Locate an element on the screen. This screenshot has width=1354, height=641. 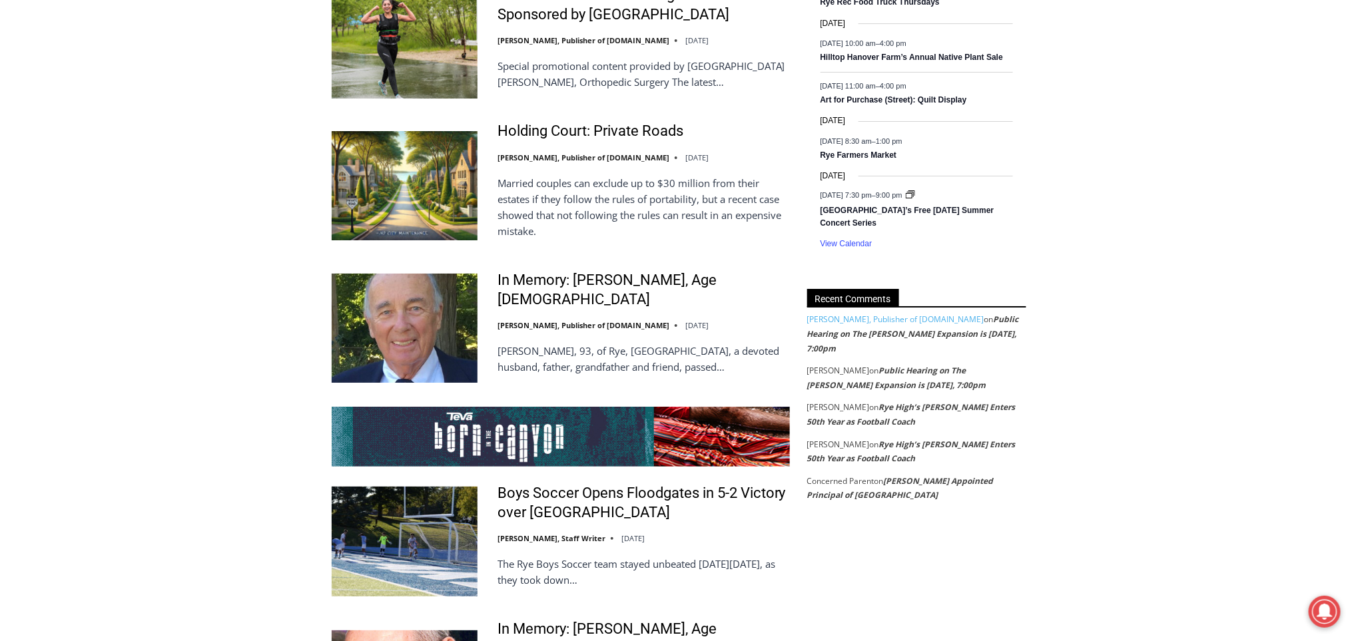
div: Live Music is located at coordinates (159, 74).